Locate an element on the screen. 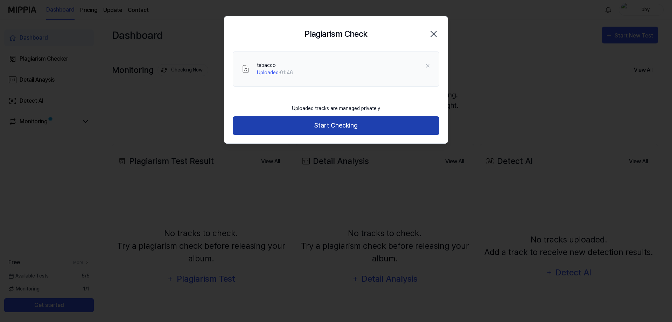 This screenshot has width=672, height=322. span: Uploaded is located at coordinates (268, 72).